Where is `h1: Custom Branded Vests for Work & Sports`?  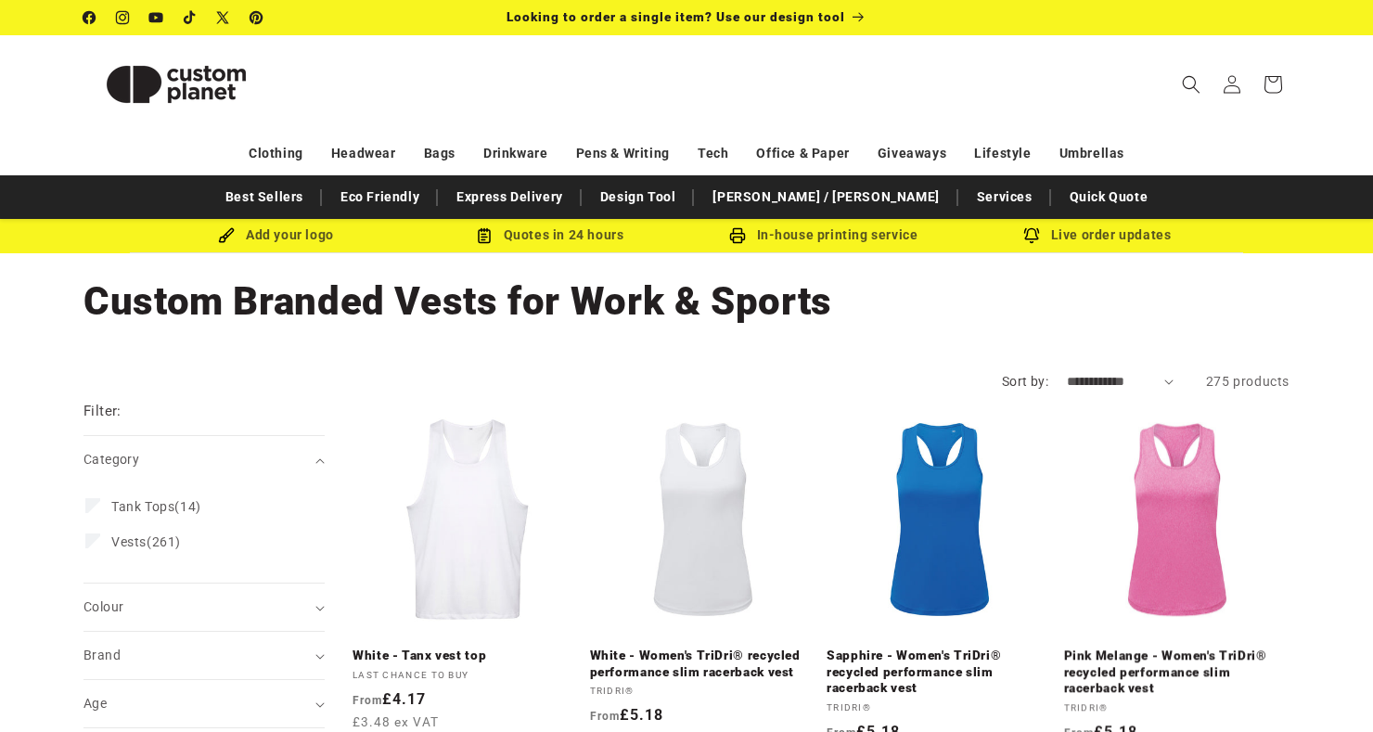
h1: Custom Branded Vests for Work & Sports is located at coordinates (686, 301).